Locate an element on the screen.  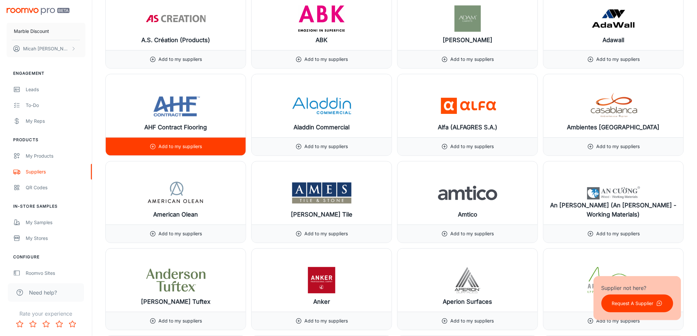
img: Appalachian is located at coordinates (613, 280).